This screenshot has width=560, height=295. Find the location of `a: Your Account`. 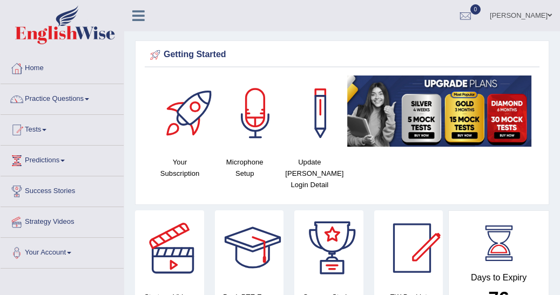

a: Your Account is located at coordinates (62, 252).